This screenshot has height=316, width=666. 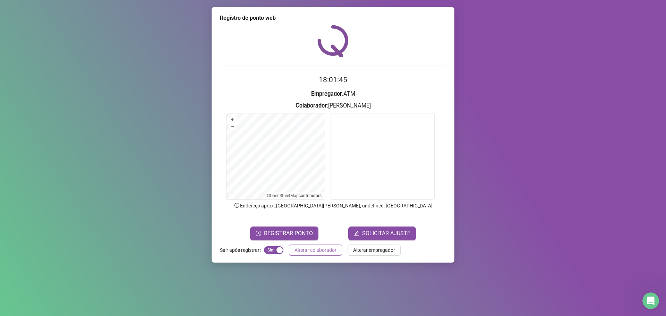 I want to click on strong: Colaborador, so click(x=311, y=105).